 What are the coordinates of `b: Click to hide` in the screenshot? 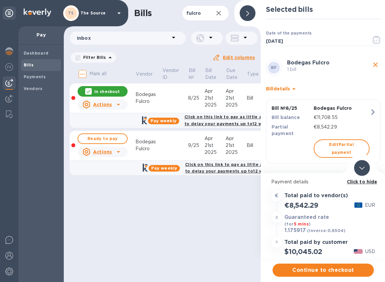 It's located at (362, 182).